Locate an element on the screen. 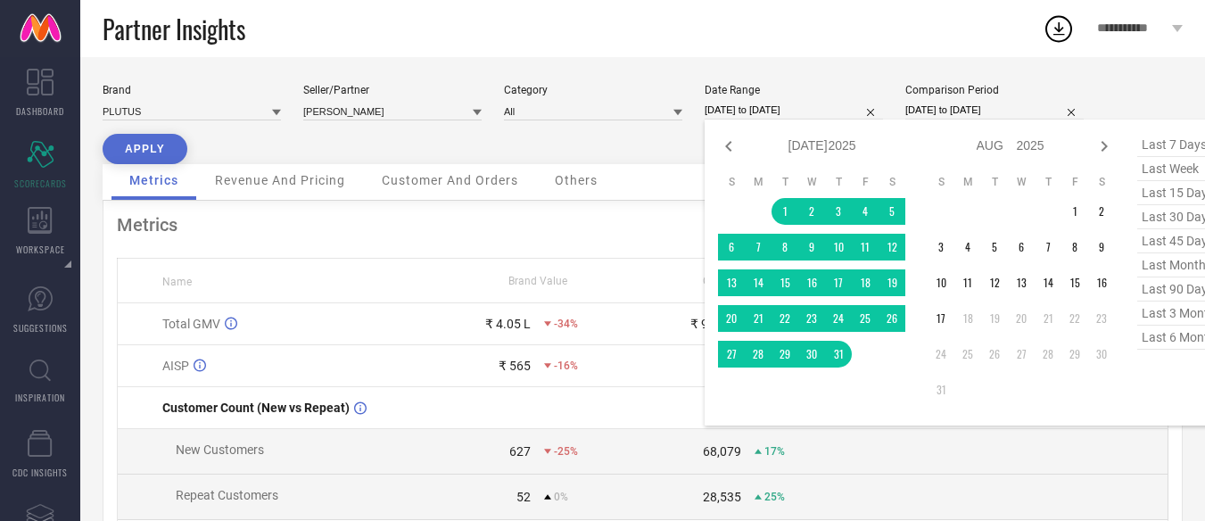 Image resolution: width=1205 pixels, height=521 pixels. td: Sun Jul 13 2025 is located at coordinates (732, 283).